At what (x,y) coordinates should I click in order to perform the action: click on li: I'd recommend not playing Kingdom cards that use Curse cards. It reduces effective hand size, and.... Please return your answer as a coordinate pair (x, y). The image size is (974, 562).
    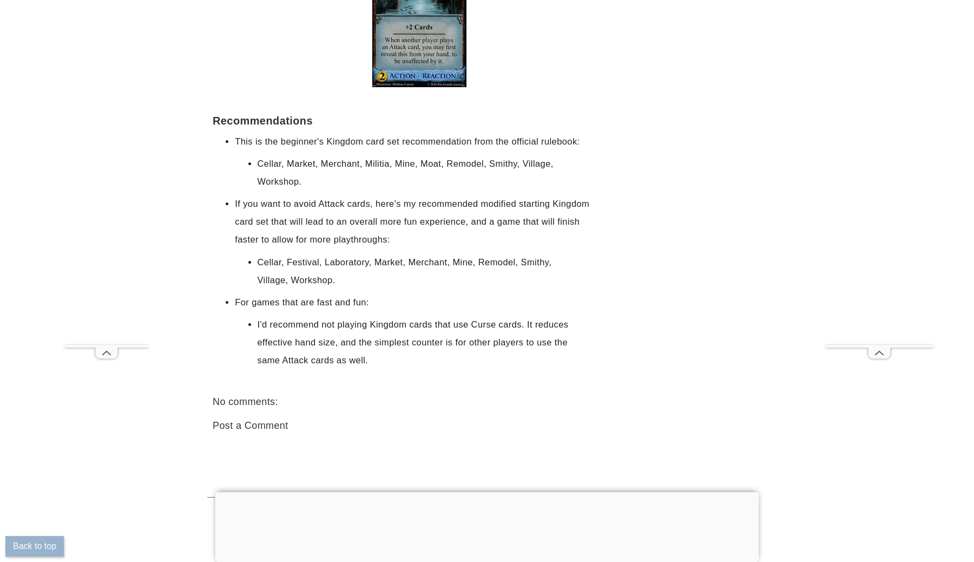
    Looking at the image, I should click on (419, 342).